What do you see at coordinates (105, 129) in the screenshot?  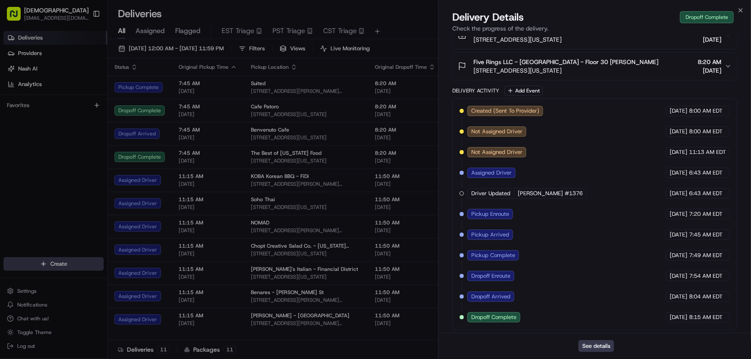 I see `a: 💻API Documentation` at bounding box center [105, 129].